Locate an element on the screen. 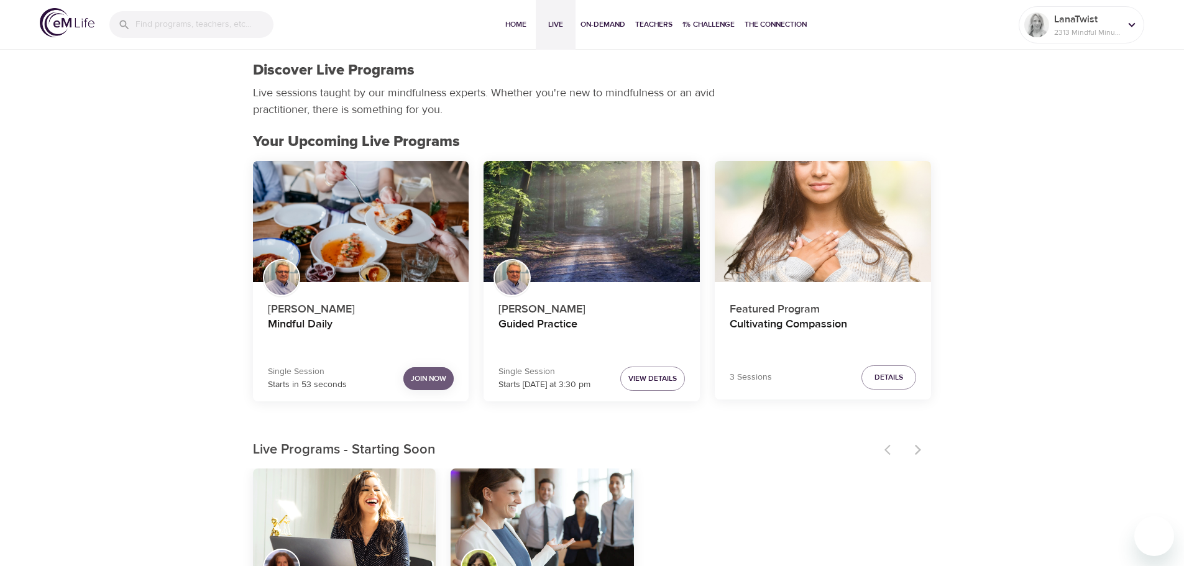 The height and width of the screenshot is (566, 1184). button: Join Now is located at coordinates (428, 378).